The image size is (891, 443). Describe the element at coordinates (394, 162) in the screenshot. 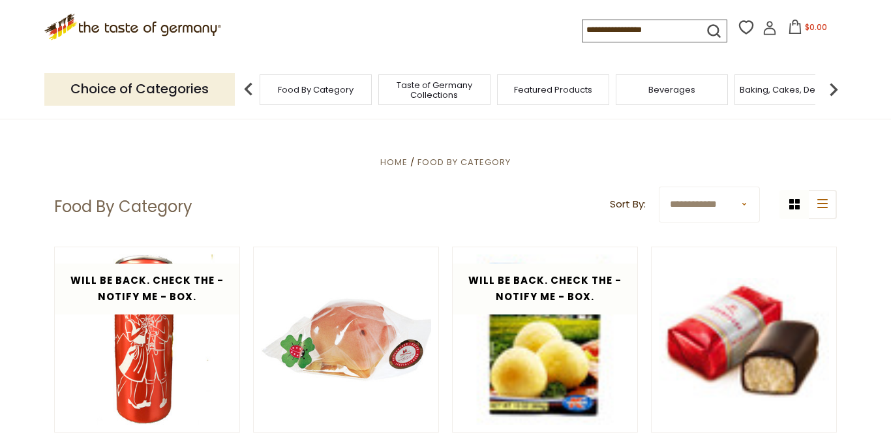

I see `span: Home` at that location.